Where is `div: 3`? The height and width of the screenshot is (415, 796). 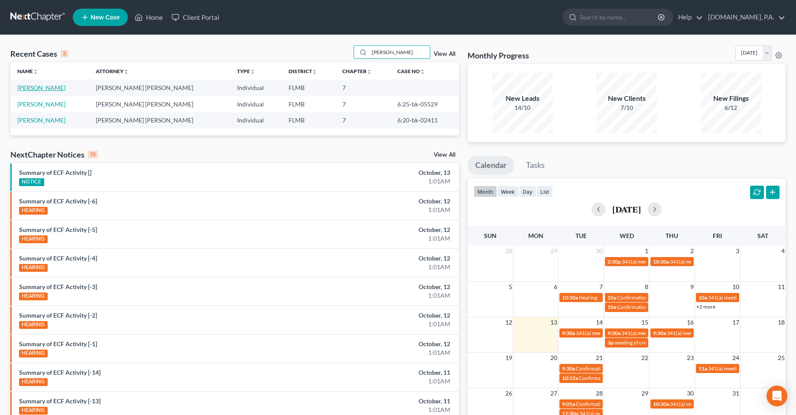
div: 3 is located at coordinates (65, 54).